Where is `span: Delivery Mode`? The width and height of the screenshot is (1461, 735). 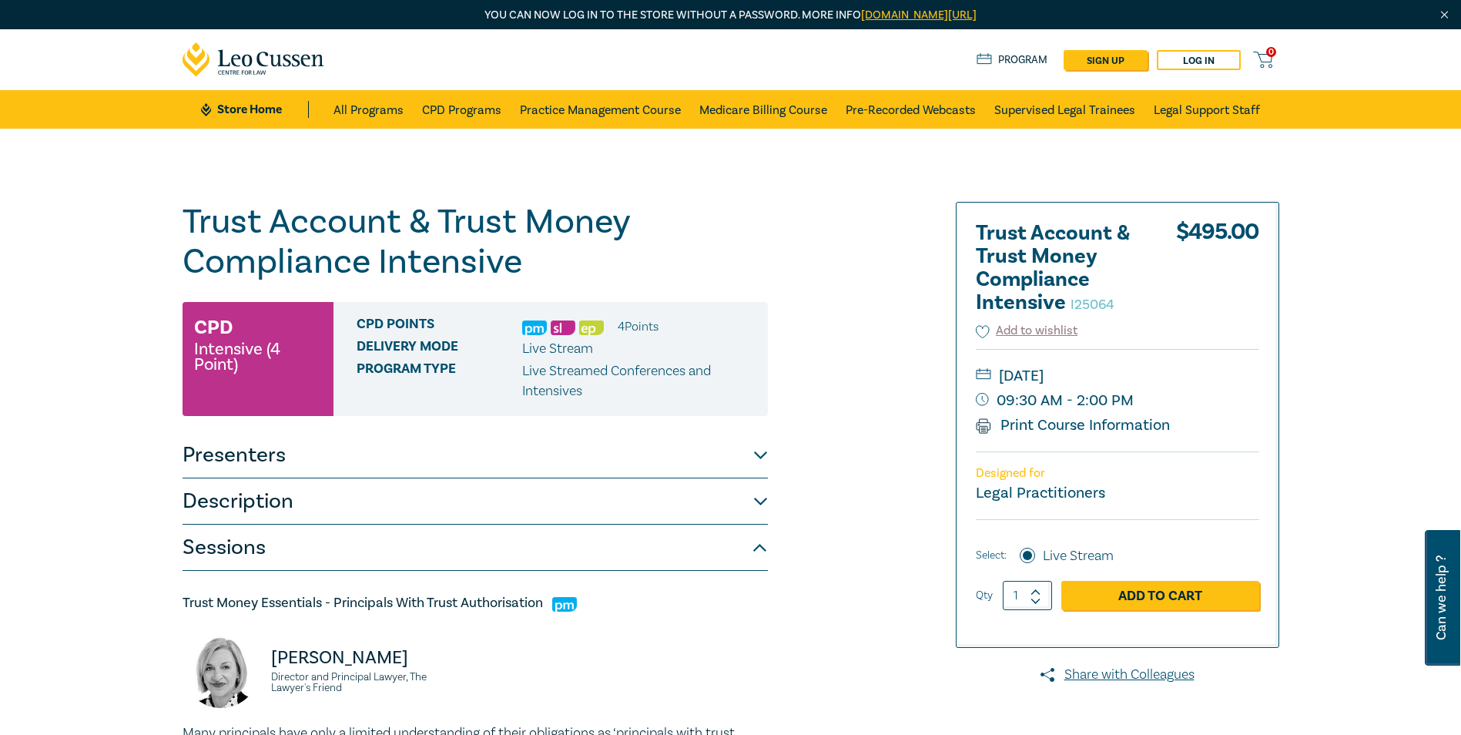 span: Delivery Mode is located at coordinates (439, 349).